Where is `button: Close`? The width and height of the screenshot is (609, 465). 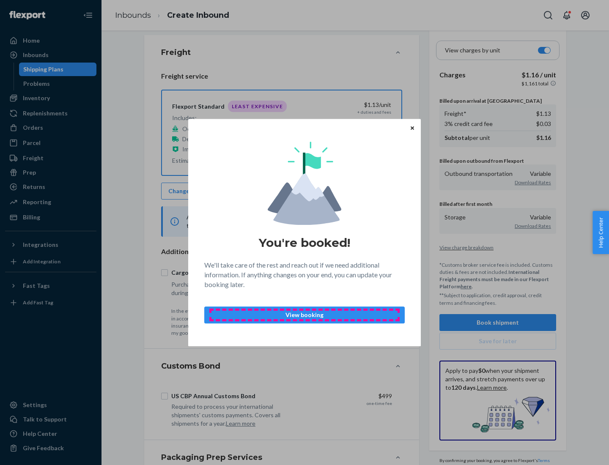 button: Close is located at coordinates (412, 128).